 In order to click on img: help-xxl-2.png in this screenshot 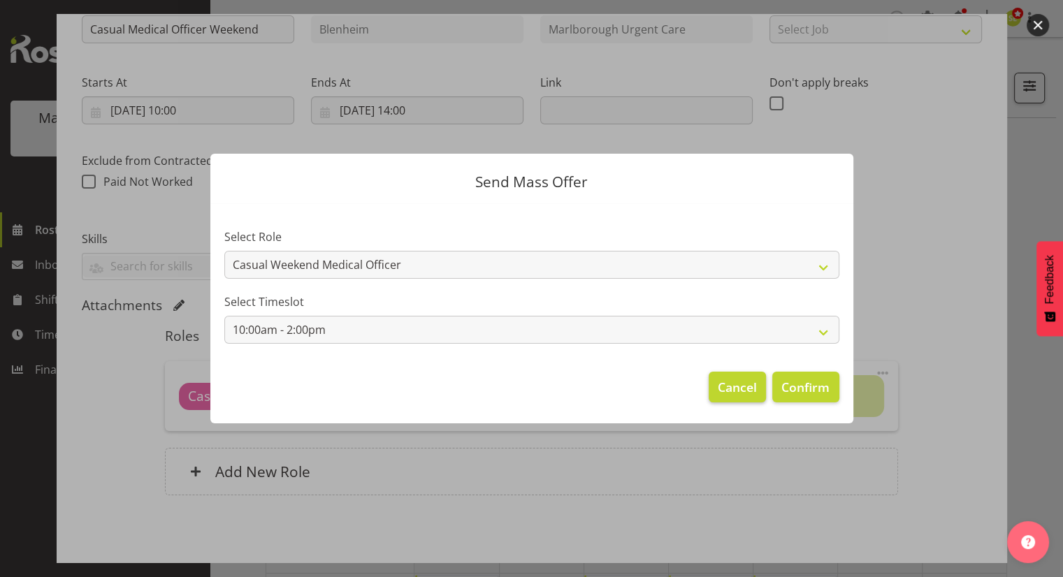, I will do `click(1028, 542)`.